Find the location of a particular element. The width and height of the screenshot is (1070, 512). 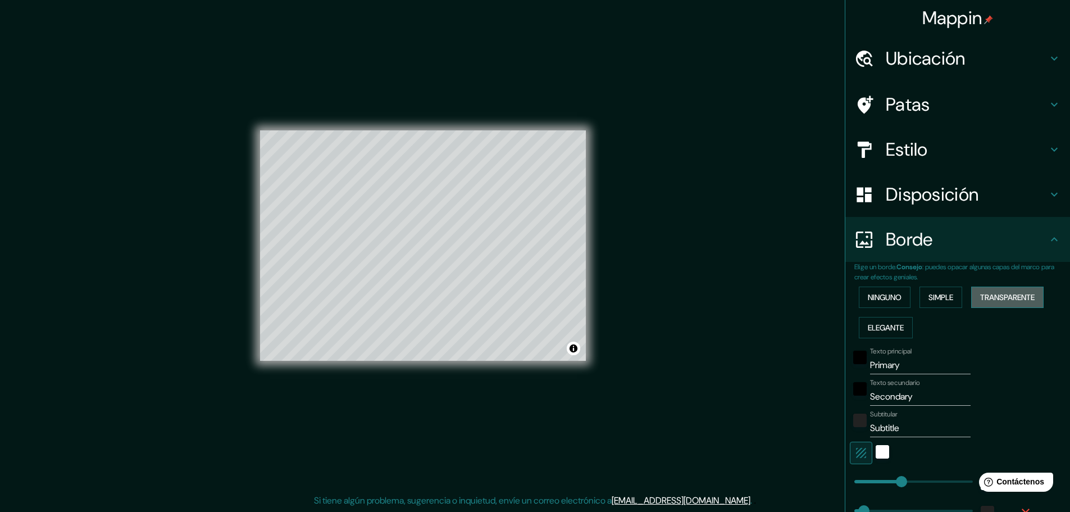

button: Ninguno is located at coordinates (885, 297).